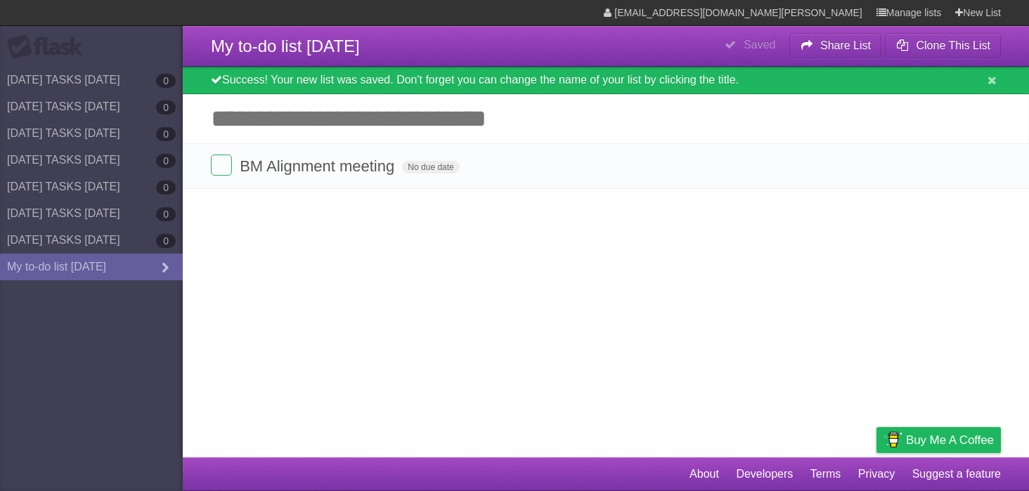  What do you see at coordinates (943, 46) in the screenshot?
I see `button: Clone This List` at bounding box center [943, 46].